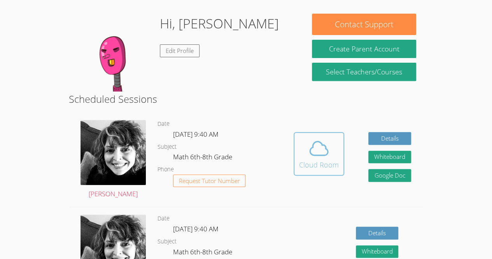  Describe the element at coordinates (209, 181) in the screenshot. I see `span: Request Tutor Number` at that location.